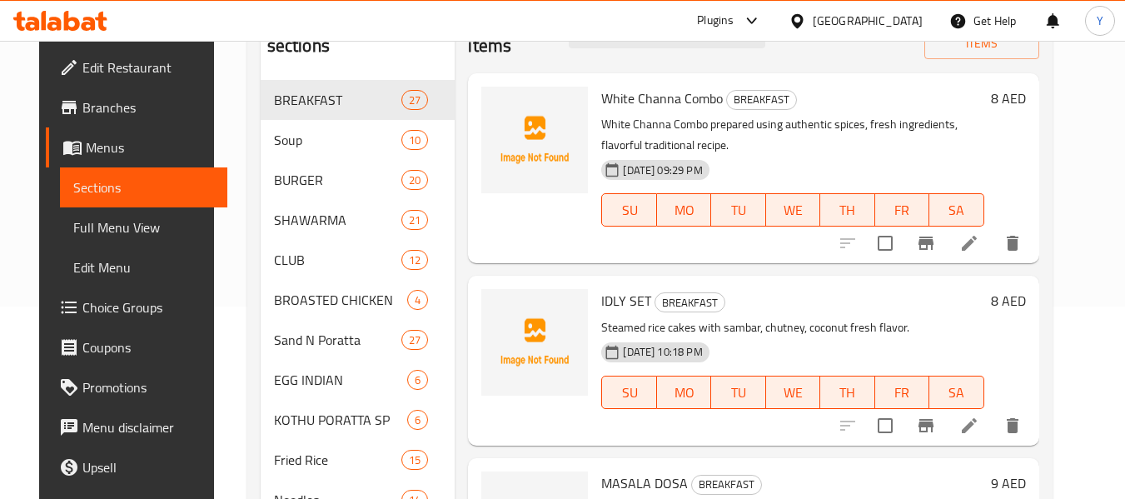  What do you see at coordinates (358, 420) in the screenshot?
I see `div: KOTHU PORATTA SP6` at bounding box center [358, 420].